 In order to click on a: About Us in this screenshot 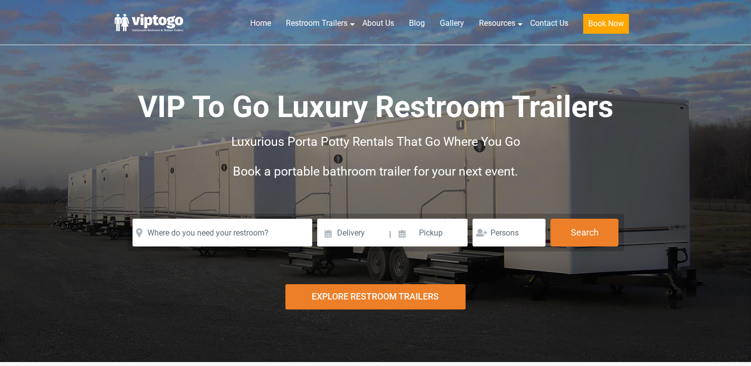, I will do `click(378, 23)`.